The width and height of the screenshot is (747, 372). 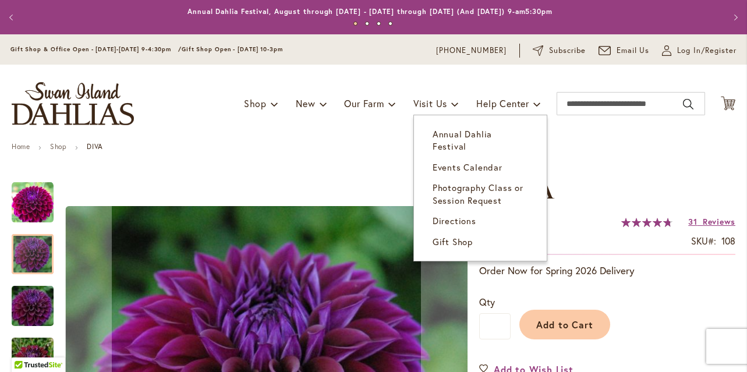 What do you see at coordinates (565, 324) in the screenshot?
I see `span: Add to Cart` at bounding box center [565, 324].